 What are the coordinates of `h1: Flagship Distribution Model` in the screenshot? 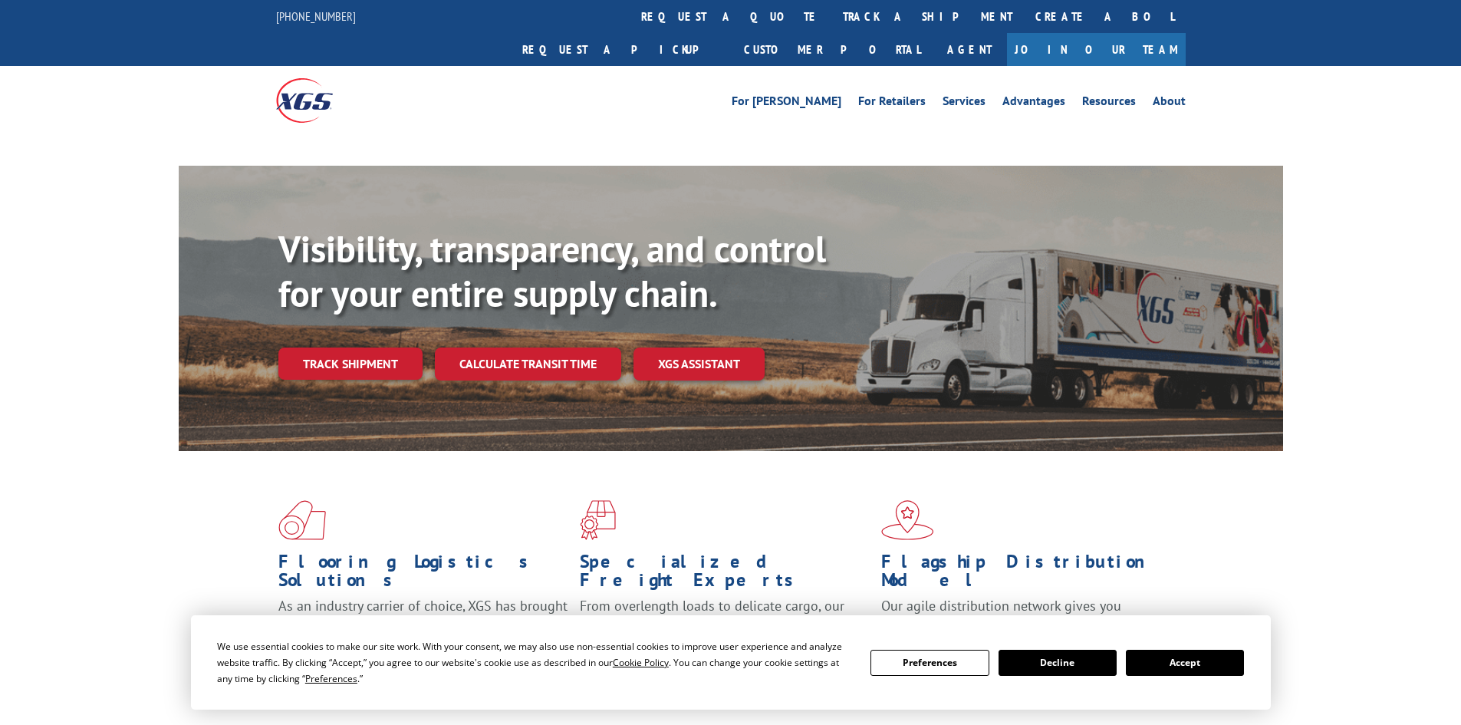 It's located at (1026, 574).